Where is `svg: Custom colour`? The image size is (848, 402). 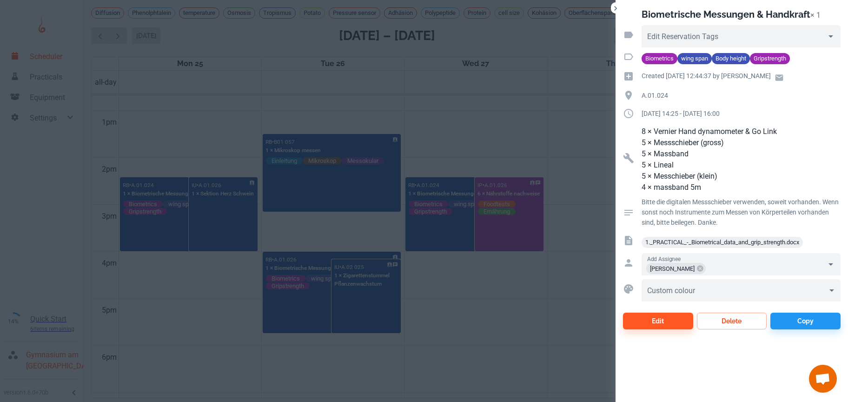 svg: Custom colour is located at coordinates (629, 289).